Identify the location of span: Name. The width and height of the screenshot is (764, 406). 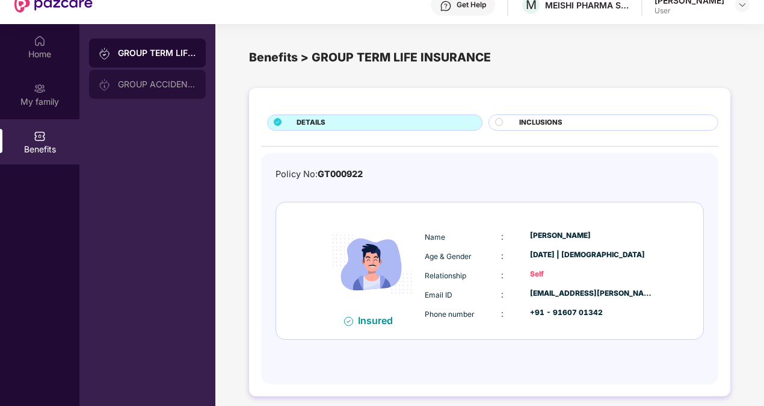
(435, 236).